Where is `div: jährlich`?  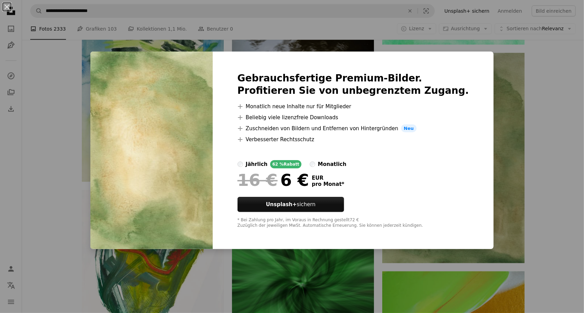
div: jährlich is located at coordinates (257, 164).